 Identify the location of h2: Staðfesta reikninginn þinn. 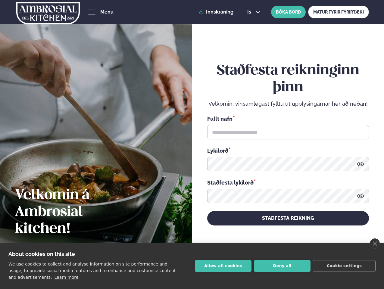
(288, 79).